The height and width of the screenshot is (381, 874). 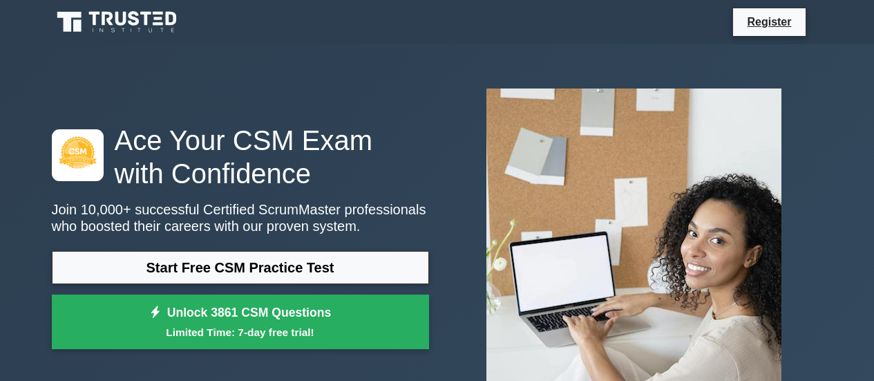 What do you see at coordinates (240, 157) in the screenshot?
I see `h1: Ace Your CSM Exam with Confidence` at bounding box center [240, 157].